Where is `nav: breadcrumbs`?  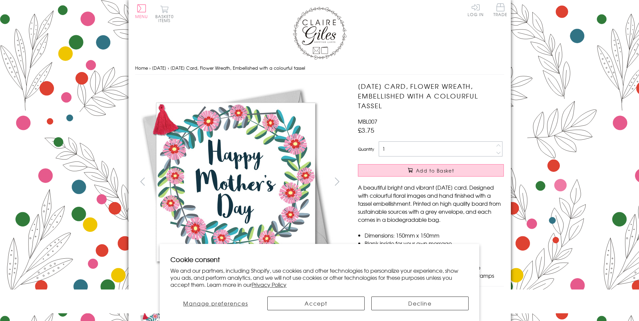
nav: breadcrumbs is located at coordinates (320, 68).